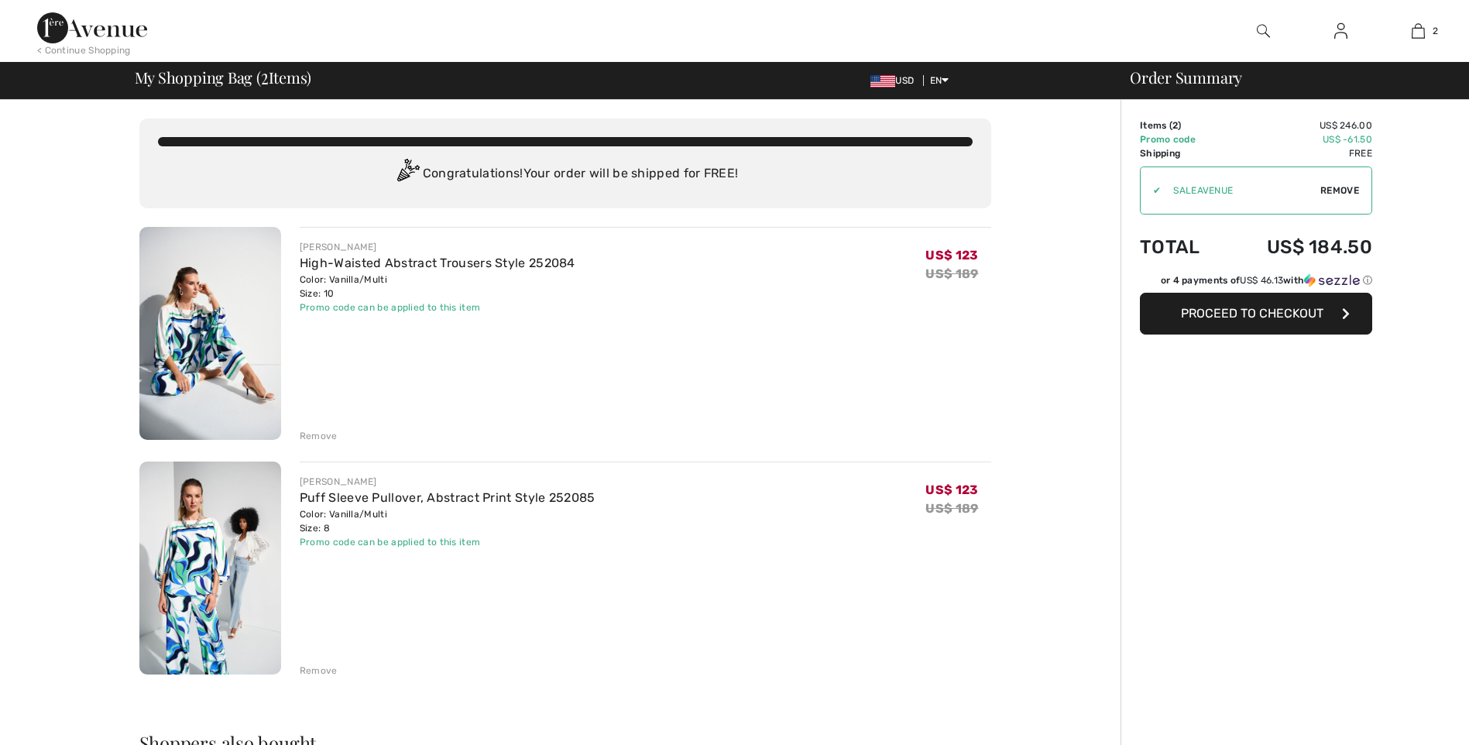  I want to click on a: Sign In, so click(1340, 31).